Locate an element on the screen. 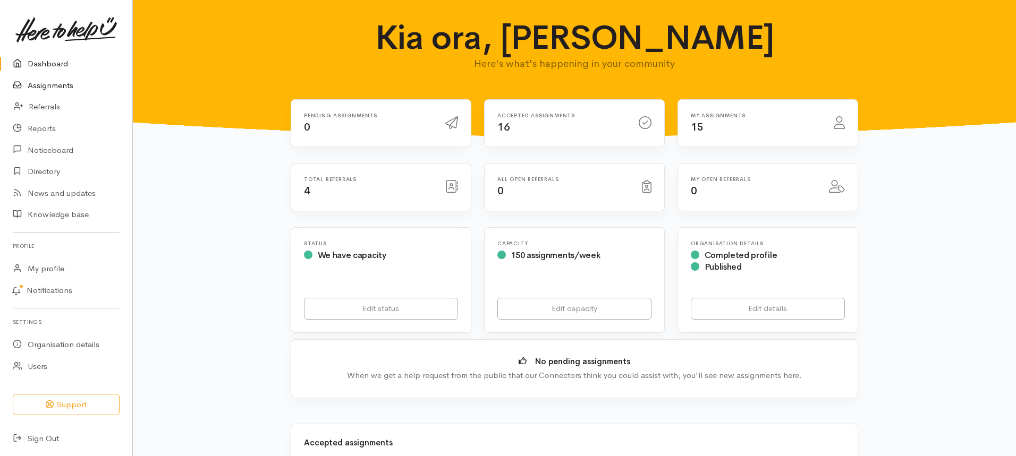 The image size is (1016, 456). h6: My open referrals is located at coordinates (754, 179).